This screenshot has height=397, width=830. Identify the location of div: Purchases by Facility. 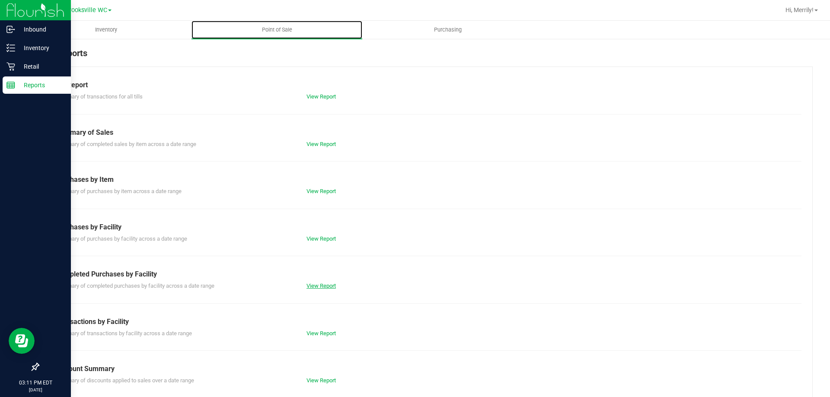
(426, 227).